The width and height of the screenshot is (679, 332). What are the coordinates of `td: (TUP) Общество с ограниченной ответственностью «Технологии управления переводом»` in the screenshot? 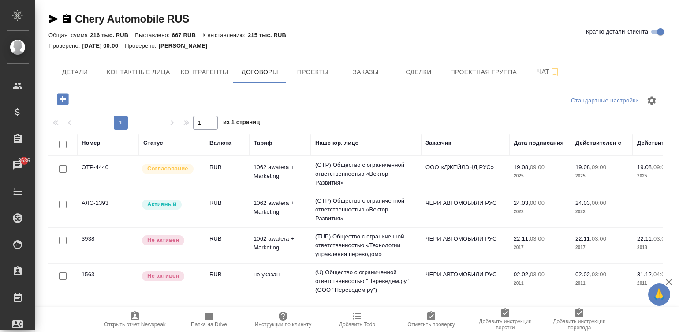 It's located at (366, 245).